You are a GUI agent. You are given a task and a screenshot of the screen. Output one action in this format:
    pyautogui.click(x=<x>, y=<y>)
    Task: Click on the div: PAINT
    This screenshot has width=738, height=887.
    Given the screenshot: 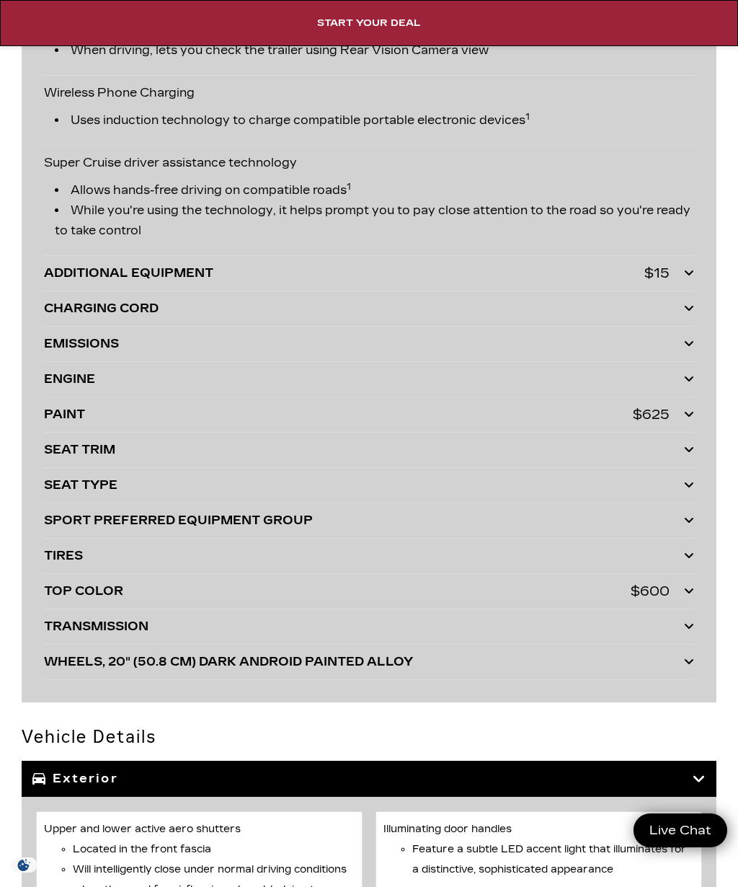 What is the action you would take?
    pyautogui.click(x=339, y=415)
    